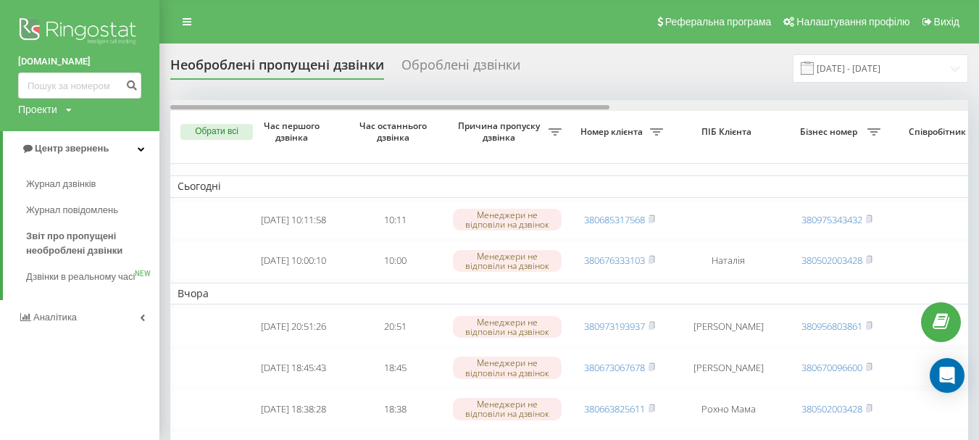  I want to click on td: 18:38, so click(395, 409).